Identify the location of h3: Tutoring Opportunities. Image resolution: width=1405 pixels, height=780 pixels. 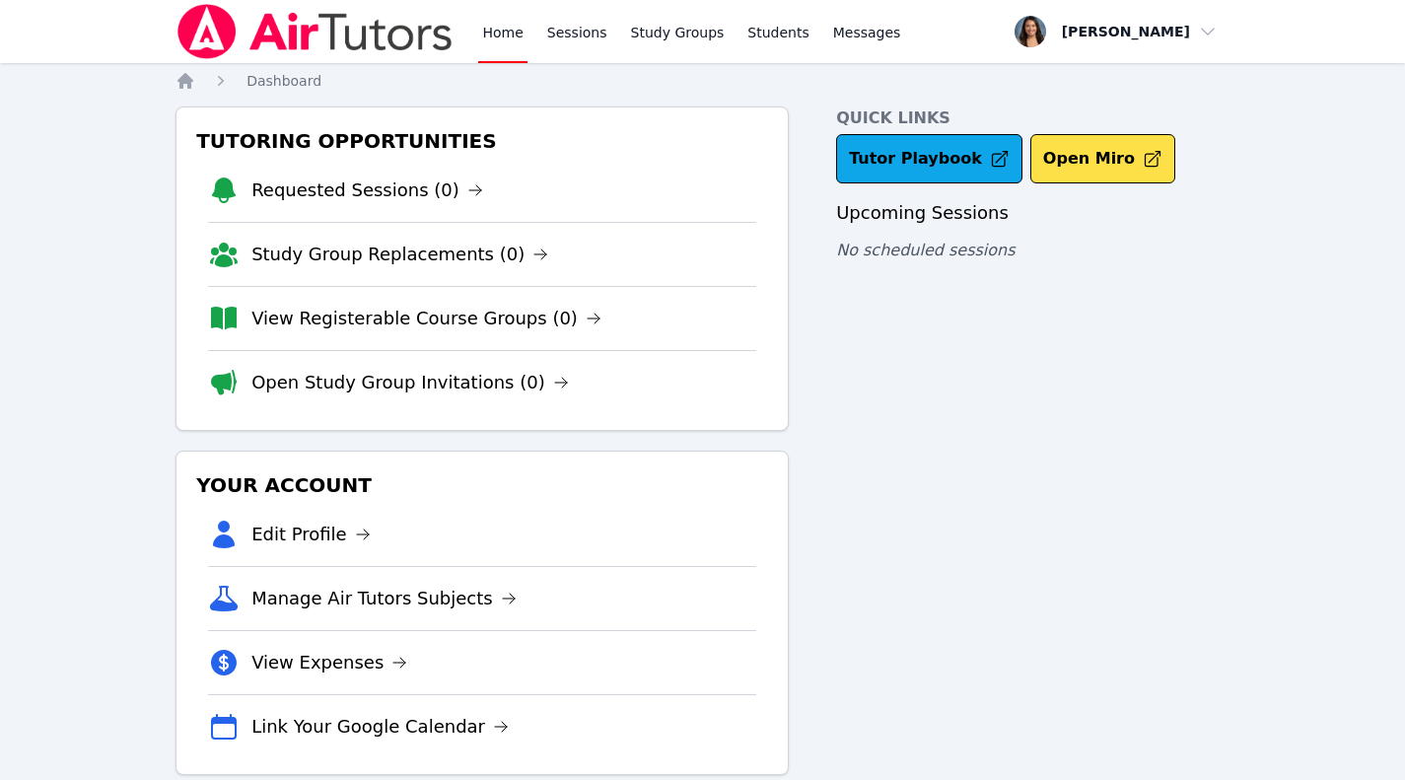
(482, 141).